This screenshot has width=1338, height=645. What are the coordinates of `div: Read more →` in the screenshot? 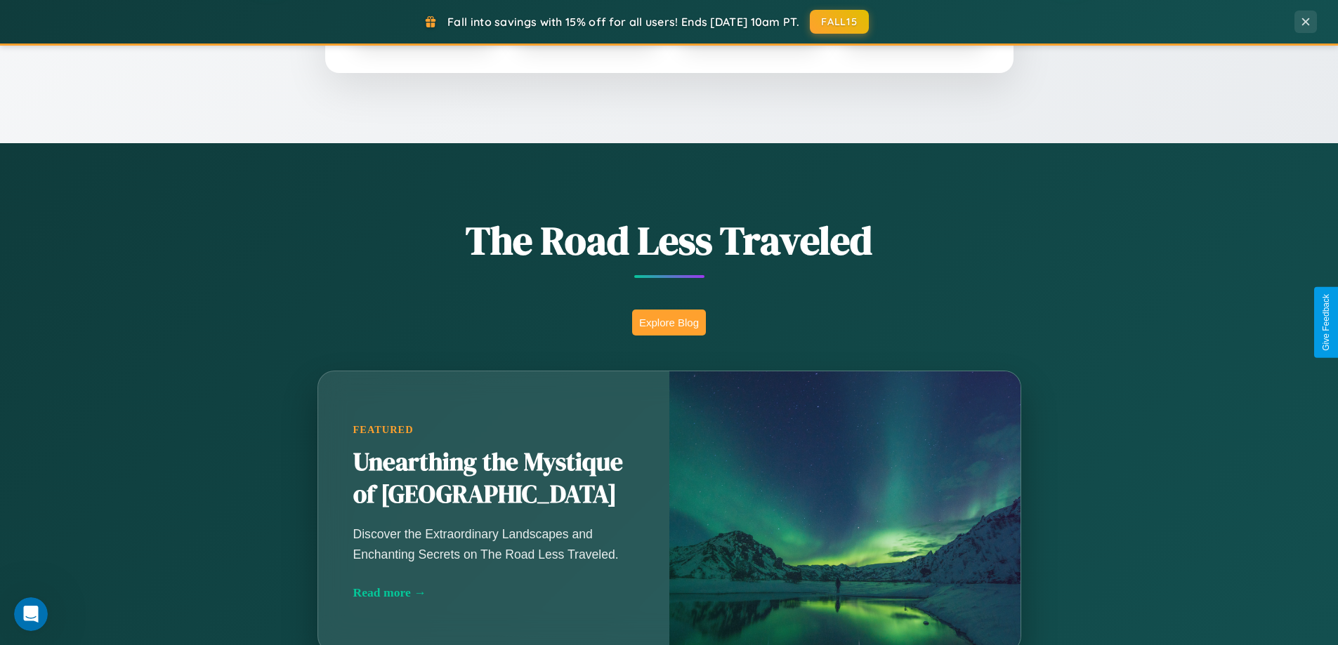 It's located at (494, 593).